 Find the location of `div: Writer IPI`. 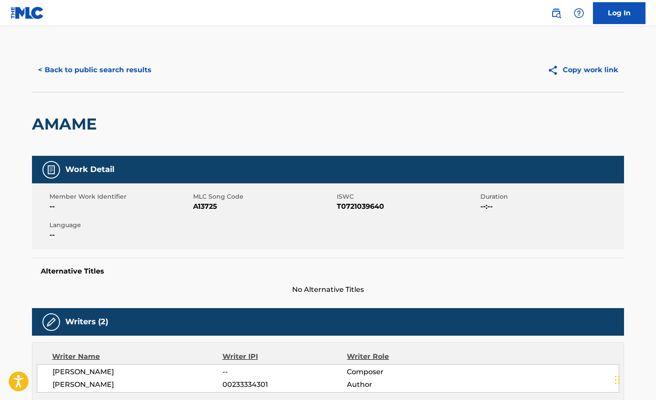

div: Writer IPI is located at coordinates (284, 357).